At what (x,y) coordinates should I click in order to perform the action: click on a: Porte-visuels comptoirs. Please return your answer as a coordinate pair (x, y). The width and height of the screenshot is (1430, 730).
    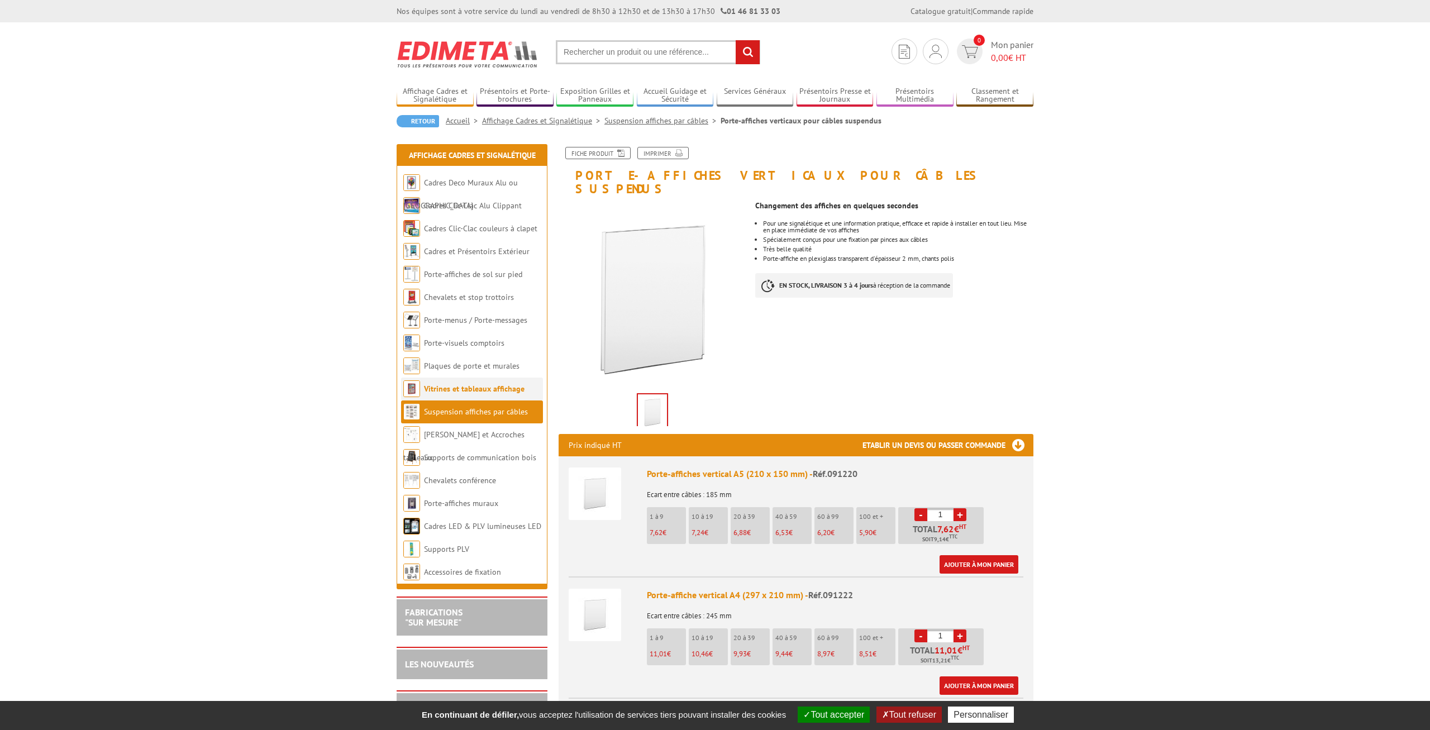
    Looking at the image, I should click on (464, 343).